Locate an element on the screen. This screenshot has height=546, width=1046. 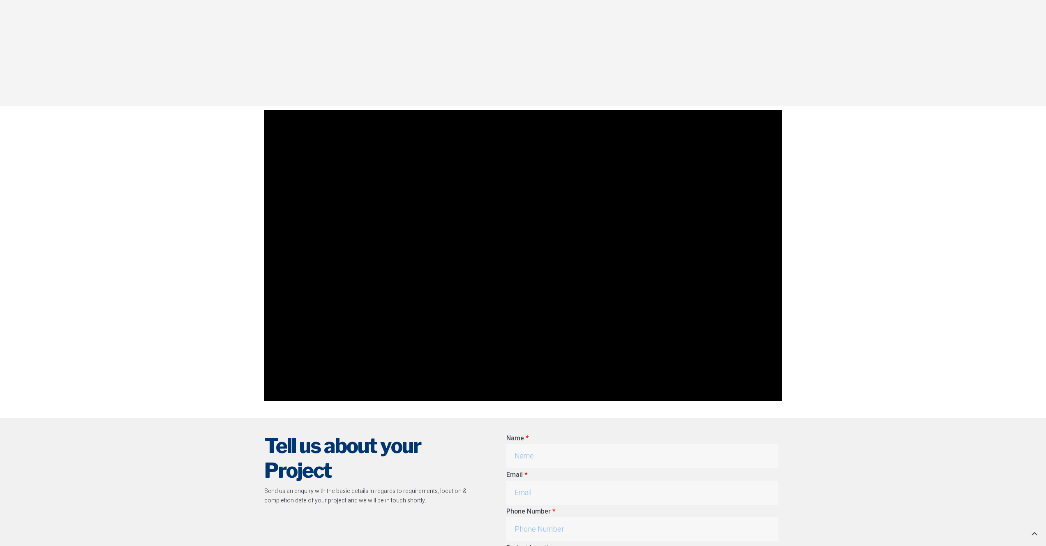
p: Send us an enquiry with the basic details in regards to requirements, location & completion date ... is located at coordinates (369, 496).